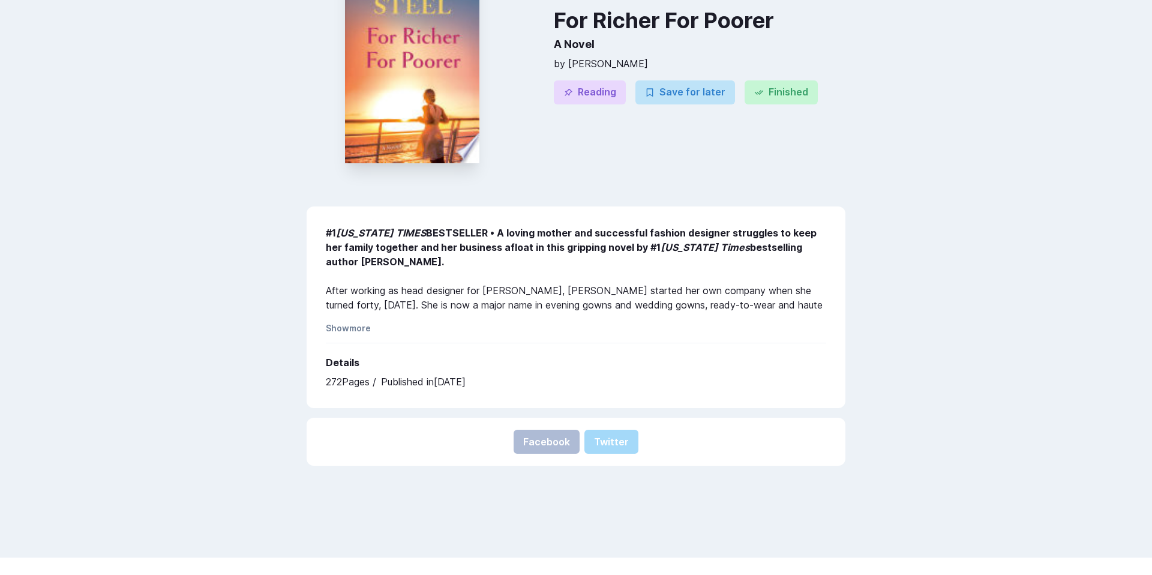 The width and height of the screenshot is (1152, 575). I want to click on h2: A Novel, so click(700, 44).